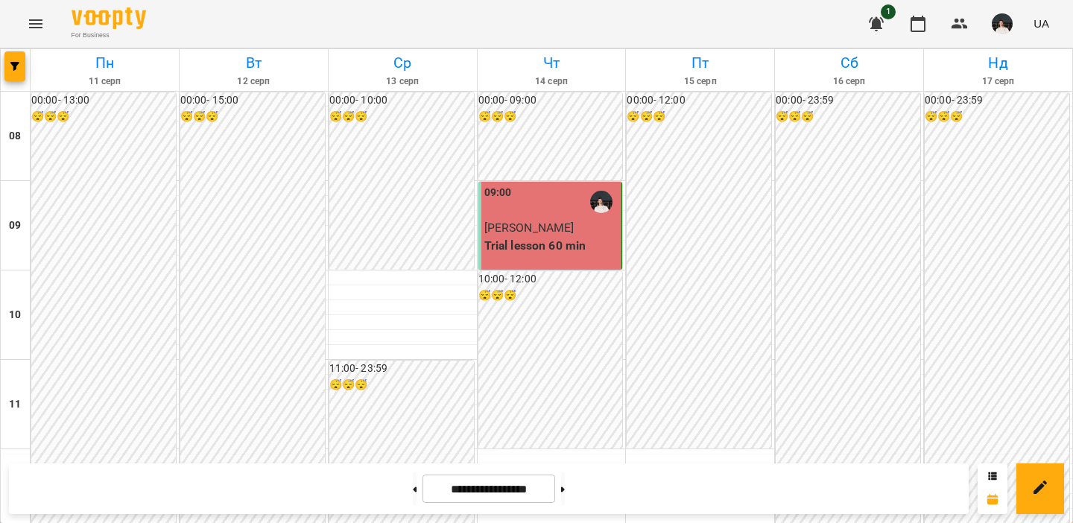 Image resolution: width=1073 pixels, height=523 pixels. What do you see at coordinates (109, 18) in the screenshot?
I see `img: Voopty Logo` at bounding box center [109, 18].